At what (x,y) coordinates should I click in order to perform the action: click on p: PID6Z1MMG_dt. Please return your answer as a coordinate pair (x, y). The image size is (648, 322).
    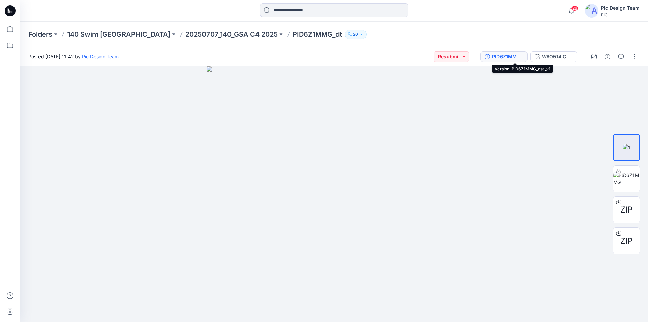
    Looking at the image, I should click on (317, 34).